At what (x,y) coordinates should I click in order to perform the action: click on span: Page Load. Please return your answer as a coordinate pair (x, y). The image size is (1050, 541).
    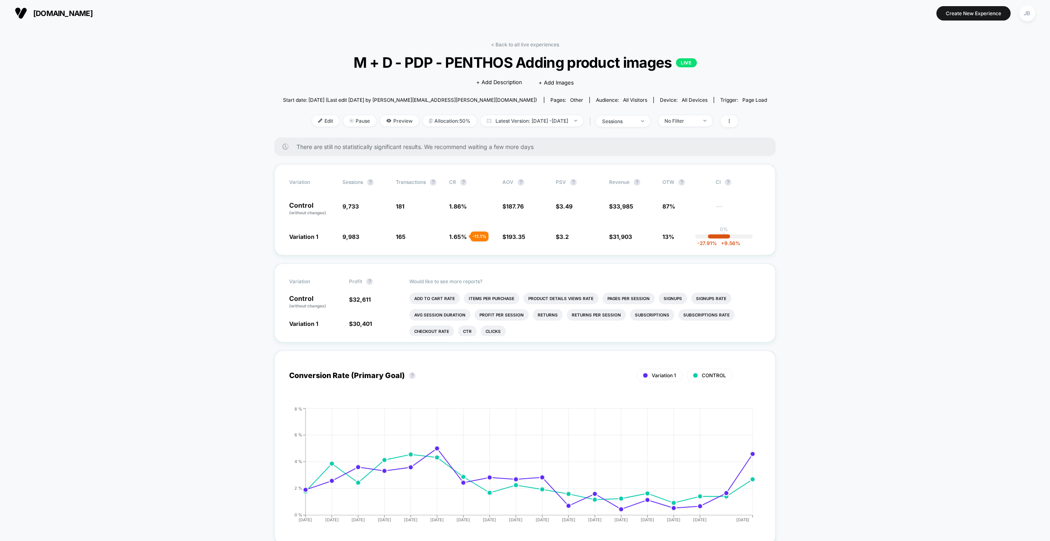
    Looking at the image, I should click on (755, 100).